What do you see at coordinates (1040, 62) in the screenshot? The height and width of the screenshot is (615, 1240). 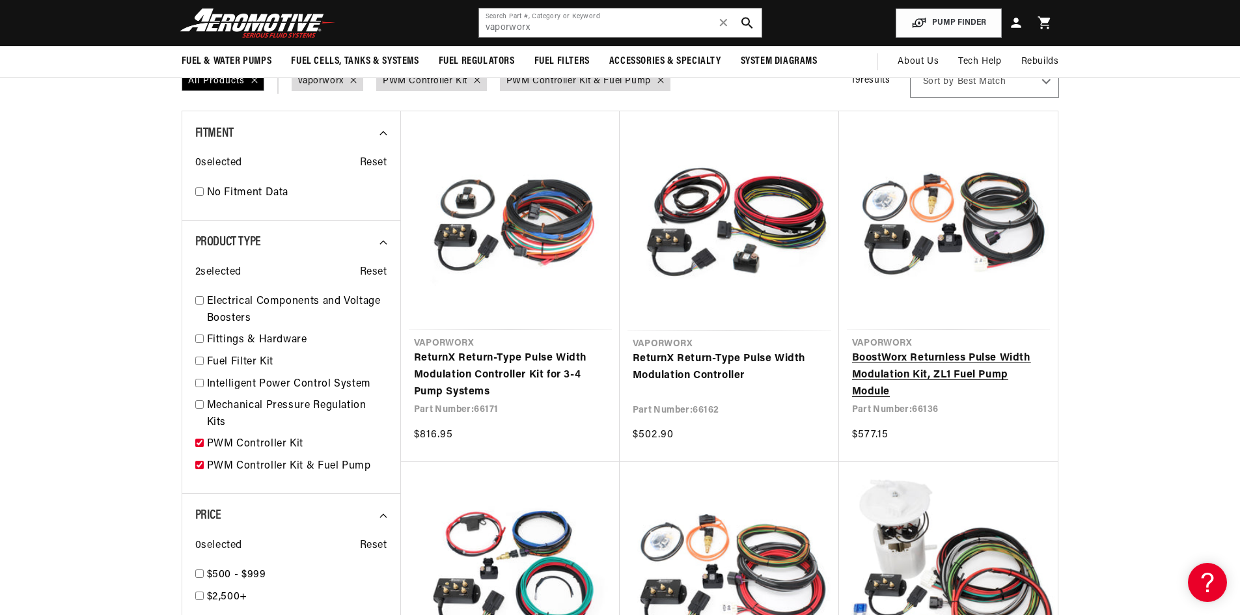 I see `span: Rebuilds` at bounding box center [1040, 62].